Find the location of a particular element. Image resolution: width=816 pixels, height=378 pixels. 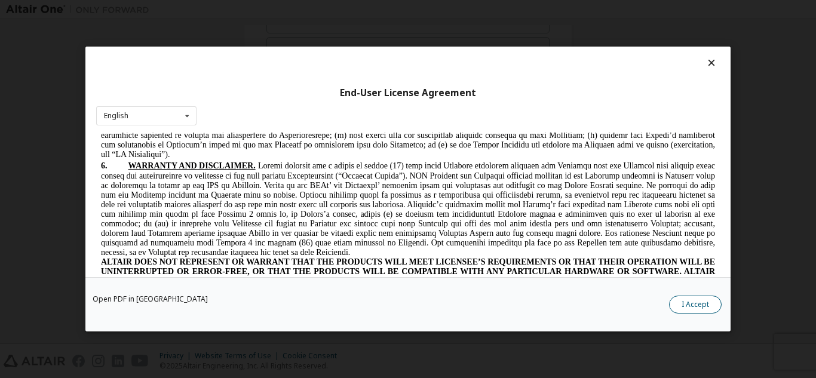

span: WARRANTY AND DISCLAIMER. is located at coordinates (96, 33).